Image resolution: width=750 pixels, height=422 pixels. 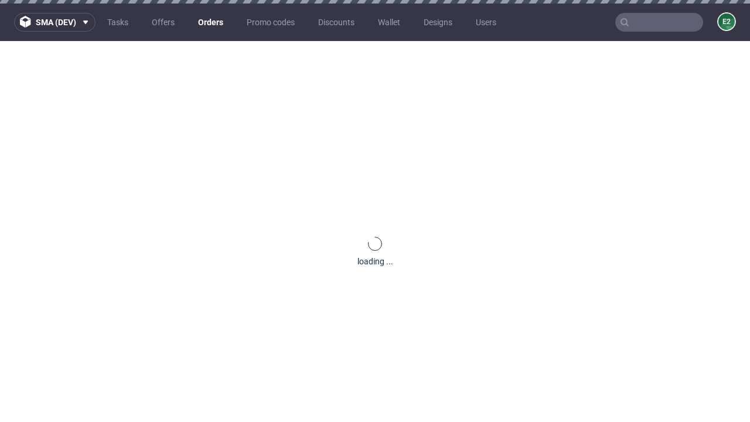 What do you see at coordinates (375, 261) in the screenshot?
I see `div: loading ...` at bounding box center [375, 261].